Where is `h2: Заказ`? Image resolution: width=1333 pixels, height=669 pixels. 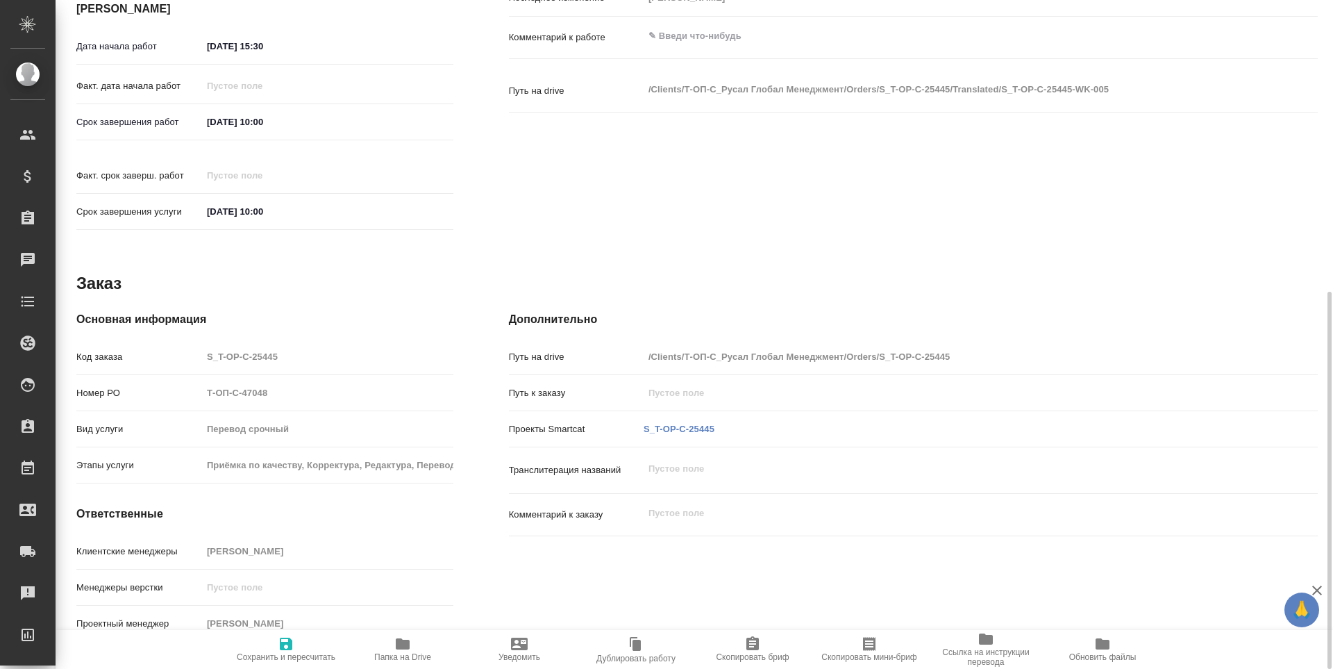 h2: Заказ is located at coordinates (99, 283).